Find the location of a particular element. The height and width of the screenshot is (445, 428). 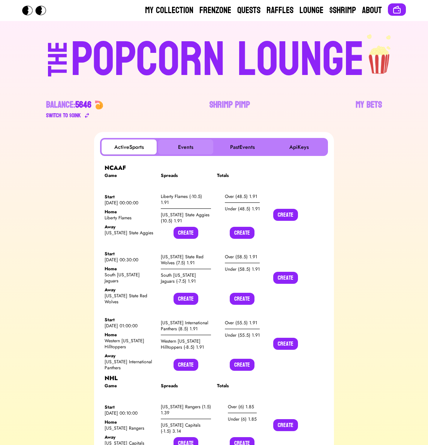

a: Quests is located at coordinates (249, 10).